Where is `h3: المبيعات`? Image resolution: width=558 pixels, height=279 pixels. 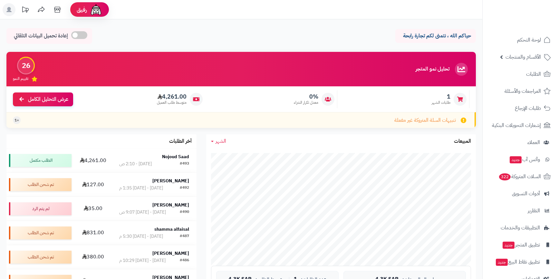 h3: المبيعات is located at coordinates (462, 141).